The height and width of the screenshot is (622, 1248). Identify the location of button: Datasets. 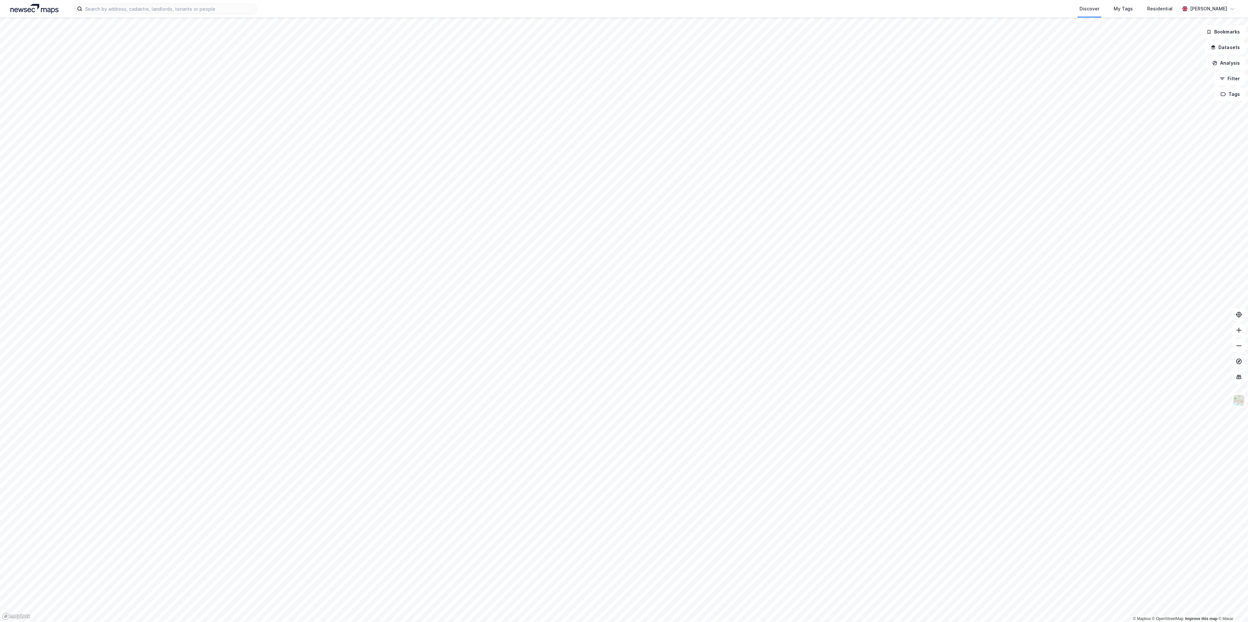
(1225, 47).